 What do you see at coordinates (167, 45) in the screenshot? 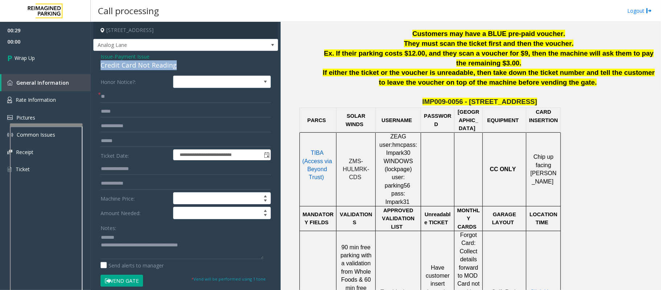
I see `span: Analog Lane` at bounding box center [167, 45].